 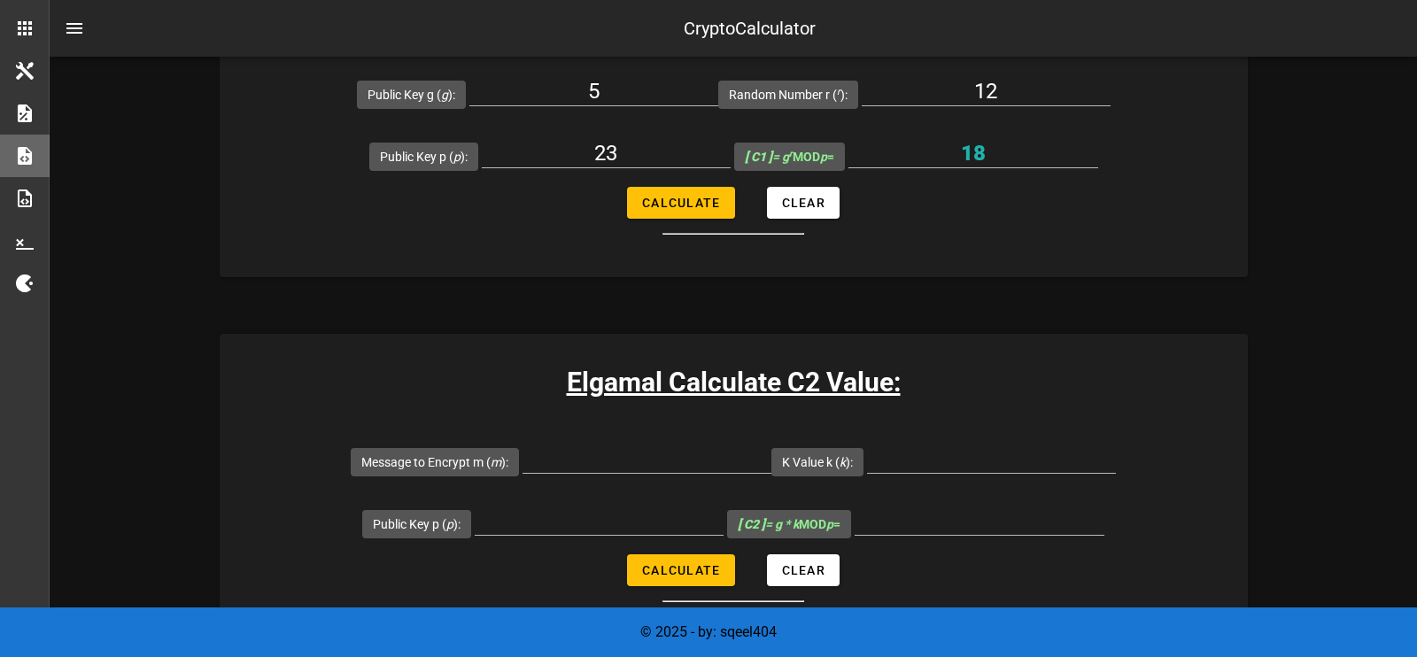 What do you see at coordinates (411, 95) in the screenshot?
I see `label: Public Key g ( ):` at bounding box center [411, 95].